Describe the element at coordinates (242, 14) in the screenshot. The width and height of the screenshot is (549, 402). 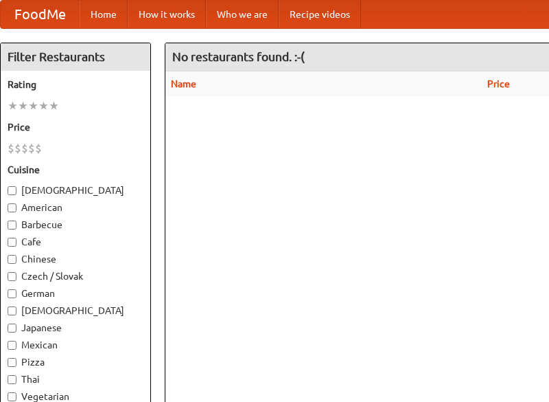
I see `a: Who we are` at that location.